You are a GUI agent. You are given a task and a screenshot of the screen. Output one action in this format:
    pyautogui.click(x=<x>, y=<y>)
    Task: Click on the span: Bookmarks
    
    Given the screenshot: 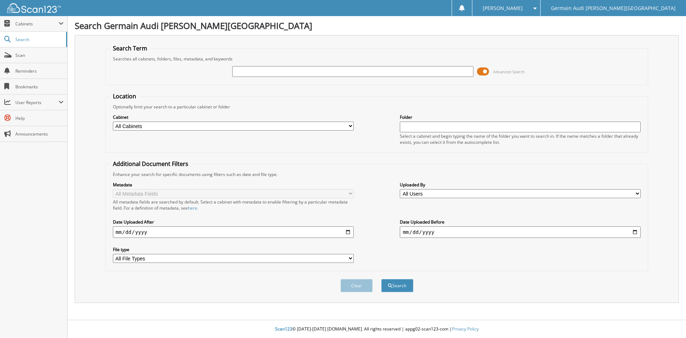 What is the action you would take?
    pyautogui.click(x=39, y=86)
    